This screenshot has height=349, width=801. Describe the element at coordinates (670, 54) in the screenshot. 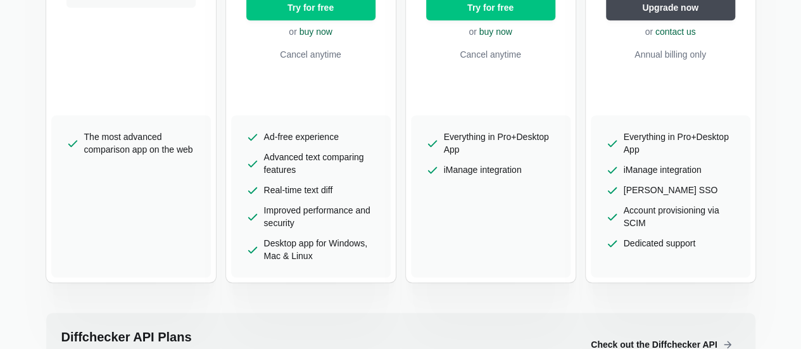

I see `p: Annual billing only` at that location.